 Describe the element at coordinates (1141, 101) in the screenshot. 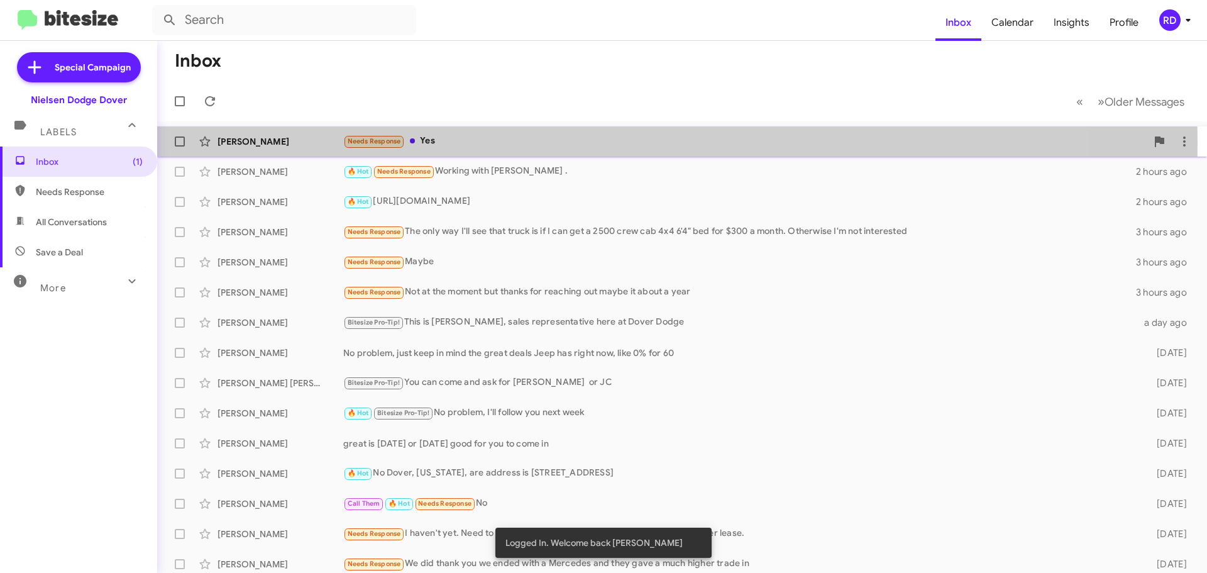

I see `button: Next` at that location.